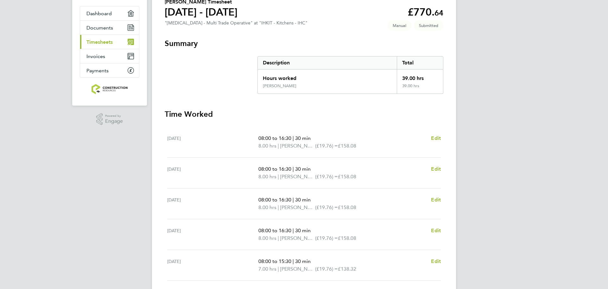  What do you see at coordinates (439, 13) in the screenshot?
I see `span: 64` at bounding box center [439, 13].